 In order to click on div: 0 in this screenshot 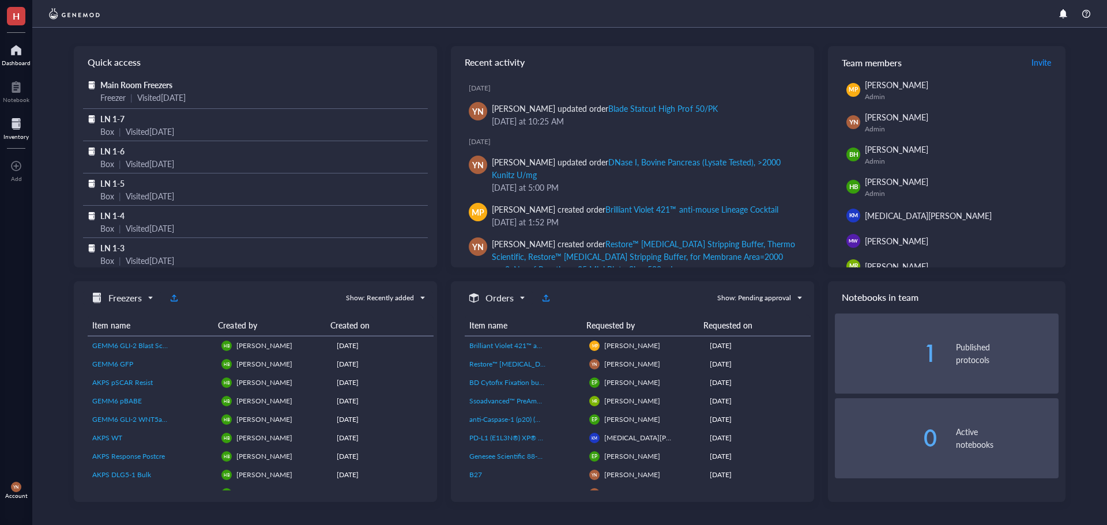, I will do `click(886, 438)`.